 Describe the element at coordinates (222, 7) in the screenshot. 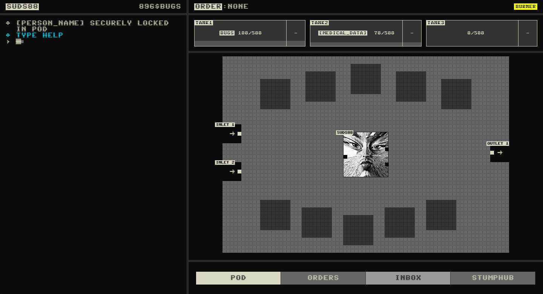

I see `div: : NONE` at that location.